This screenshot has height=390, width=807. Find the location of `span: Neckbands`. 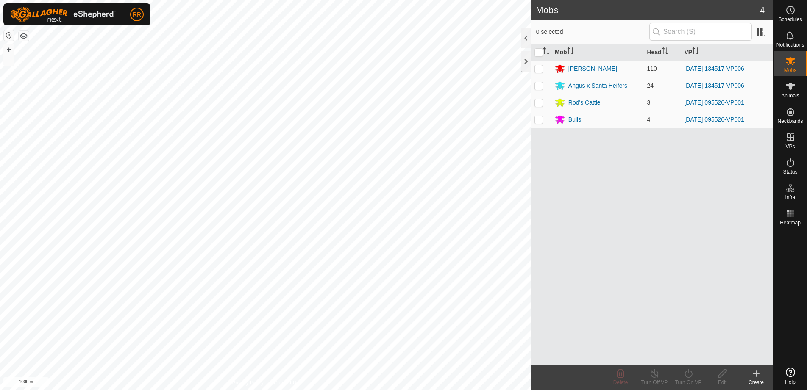

span: Neckbands is located at coordinates (790, 121).